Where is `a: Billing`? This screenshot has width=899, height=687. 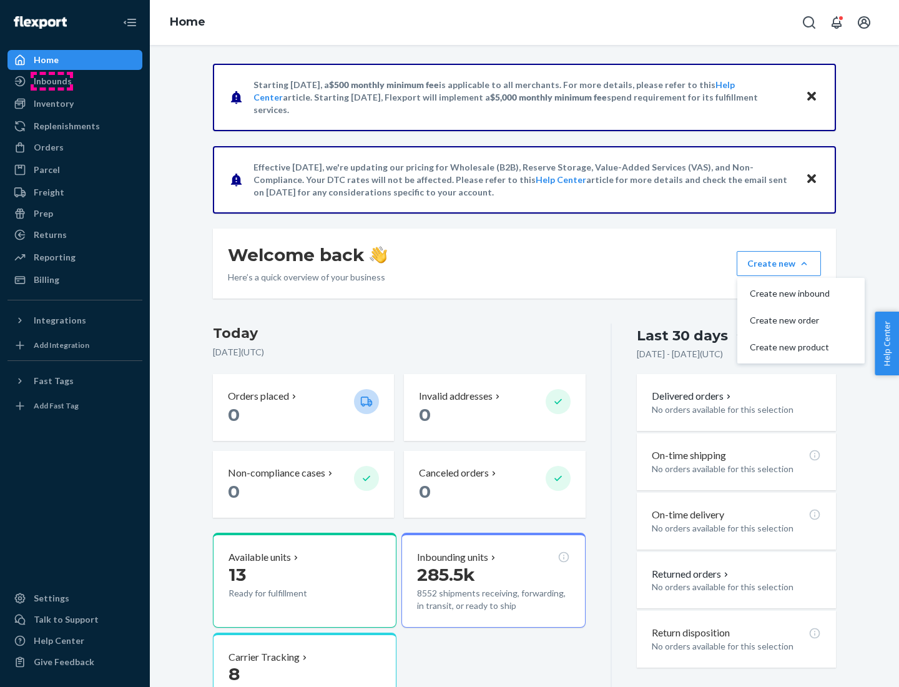 a: Billing is located at coordinates (75, 280).